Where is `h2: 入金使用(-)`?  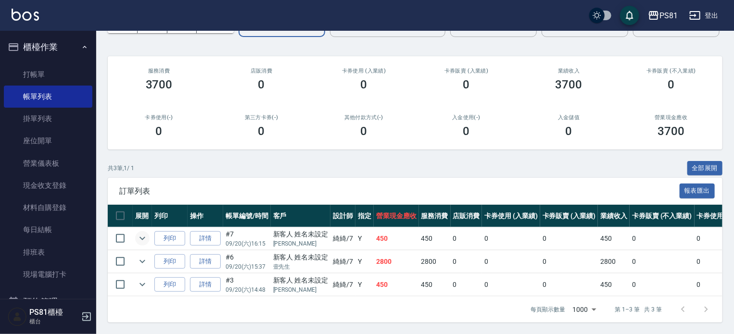 h2: 入金使用(-) is located at coordinates (466, 117).